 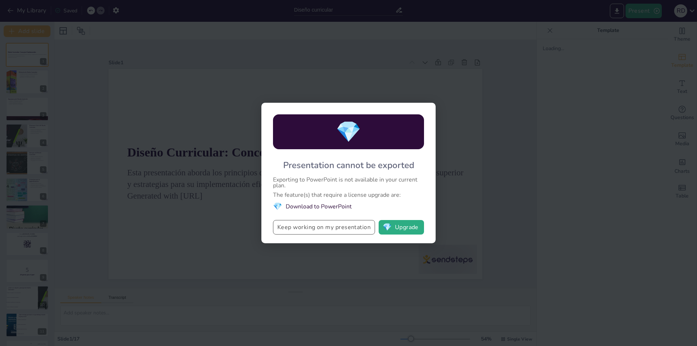 What do you see at coordinates (349, 195) in the screenshot?
I see `div: The feature(s) that require a license upgrade are:` at bounding box center [349, 195].